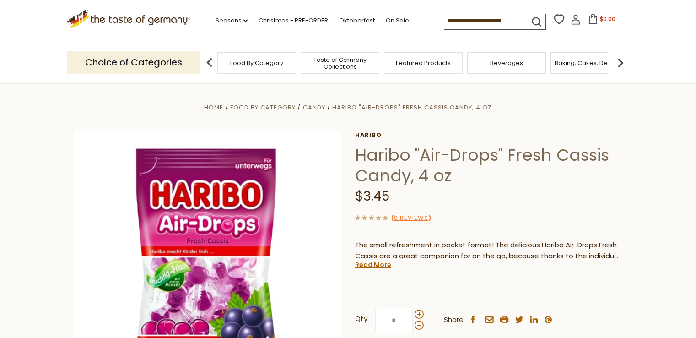  Describe the element at coordinates (507, 63) in the screenshot. I see `a: Beverages` at that location.